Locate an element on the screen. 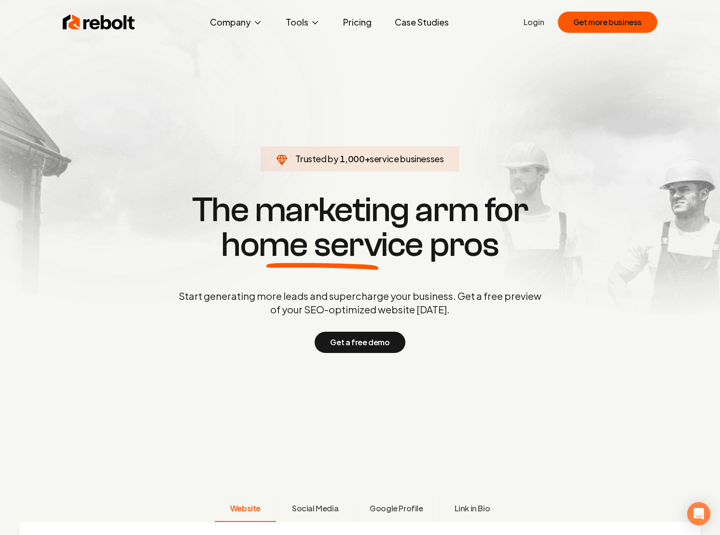  span: home service is located at coordinates (322, 245).